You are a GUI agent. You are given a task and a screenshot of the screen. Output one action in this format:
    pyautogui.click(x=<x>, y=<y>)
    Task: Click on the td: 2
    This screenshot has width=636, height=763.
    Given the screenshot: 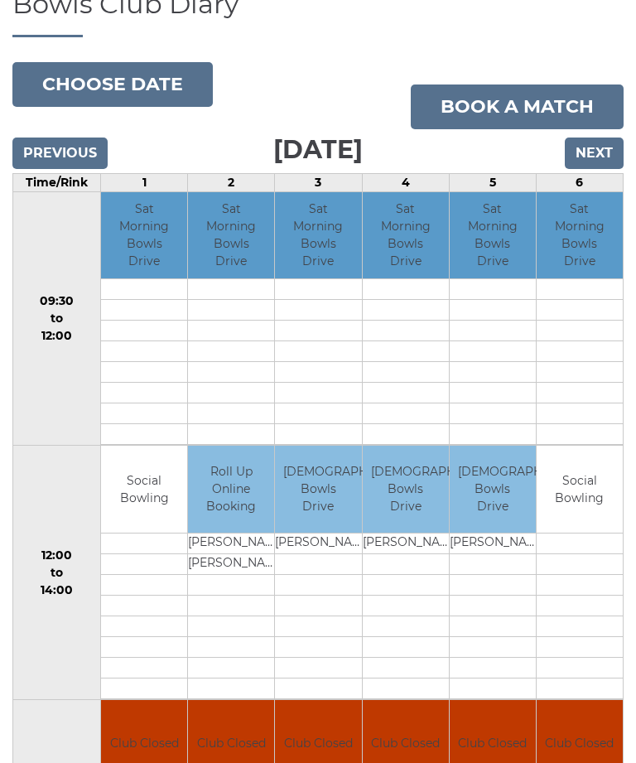 What is the action you would take?
    pyautogui.click(x=231, y=182)
    